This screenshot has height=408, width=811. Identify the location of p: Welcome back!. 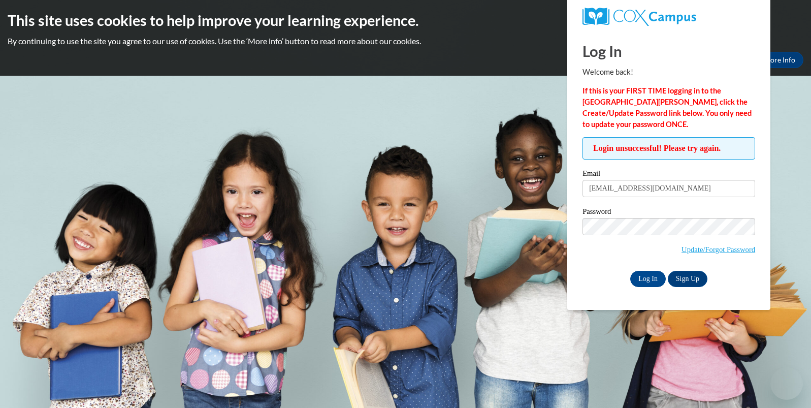
(669, 72).